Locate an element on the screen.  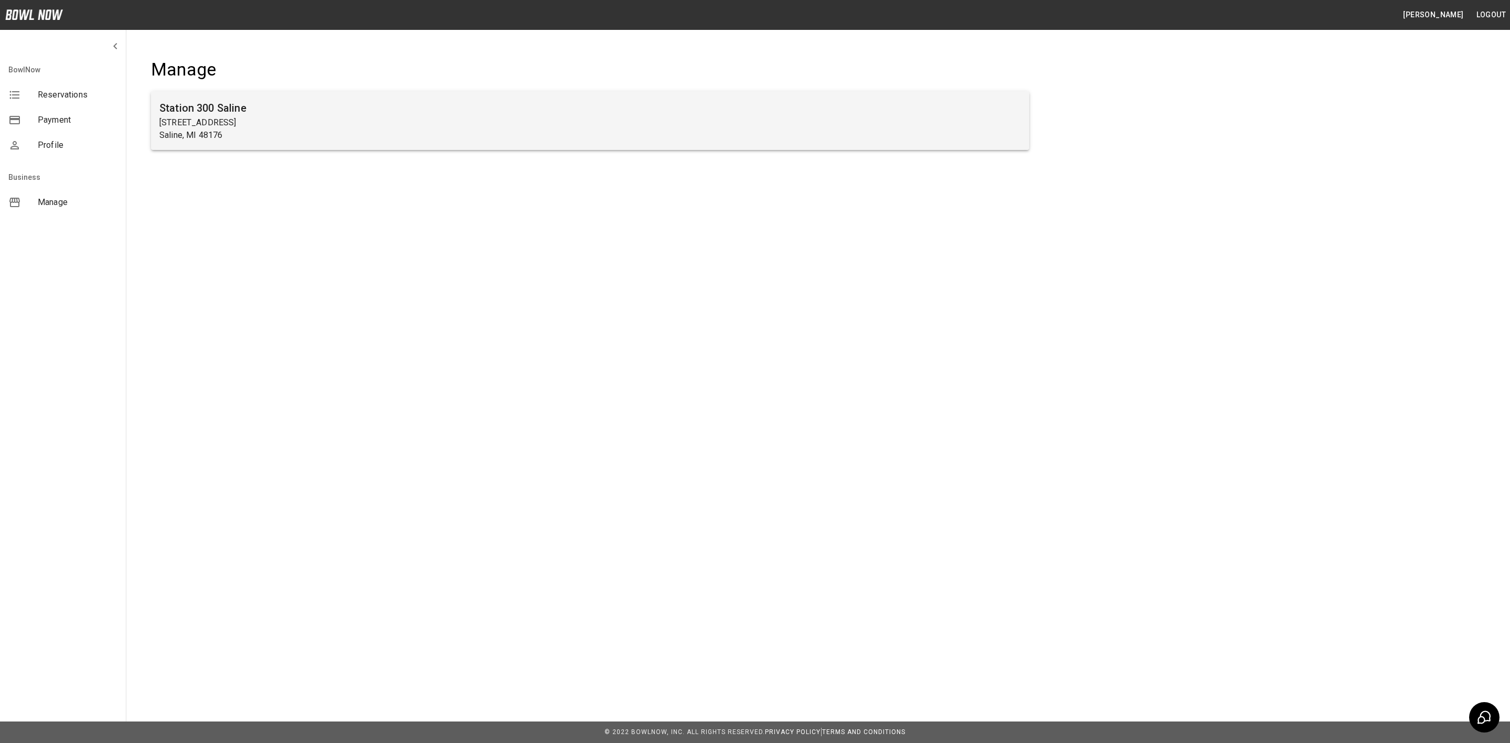
span: Reservations is located at coordinates (78, 95).